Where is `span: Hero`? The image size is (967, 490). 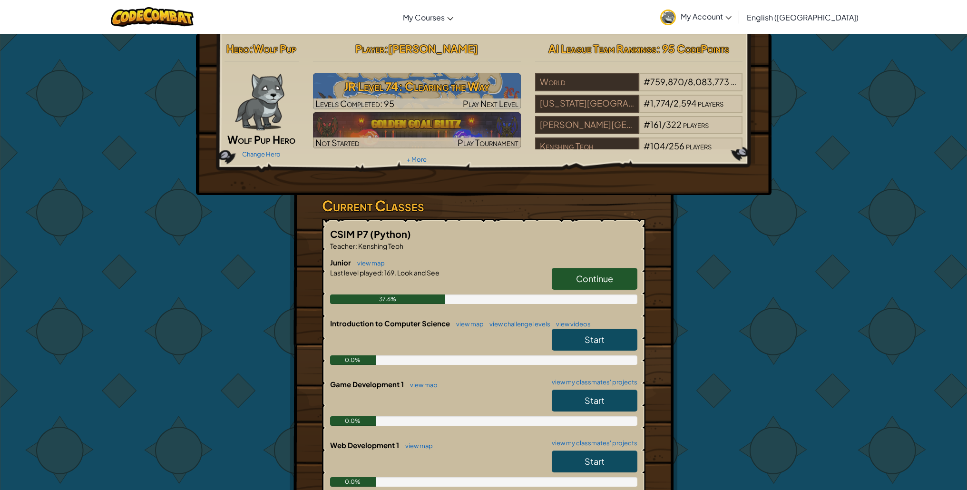
span: Hero is located at coordinates (238, 49).